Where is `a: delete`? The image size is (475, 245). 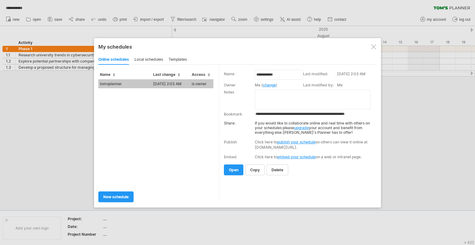 a: delete is located at coordinates (278, 170).